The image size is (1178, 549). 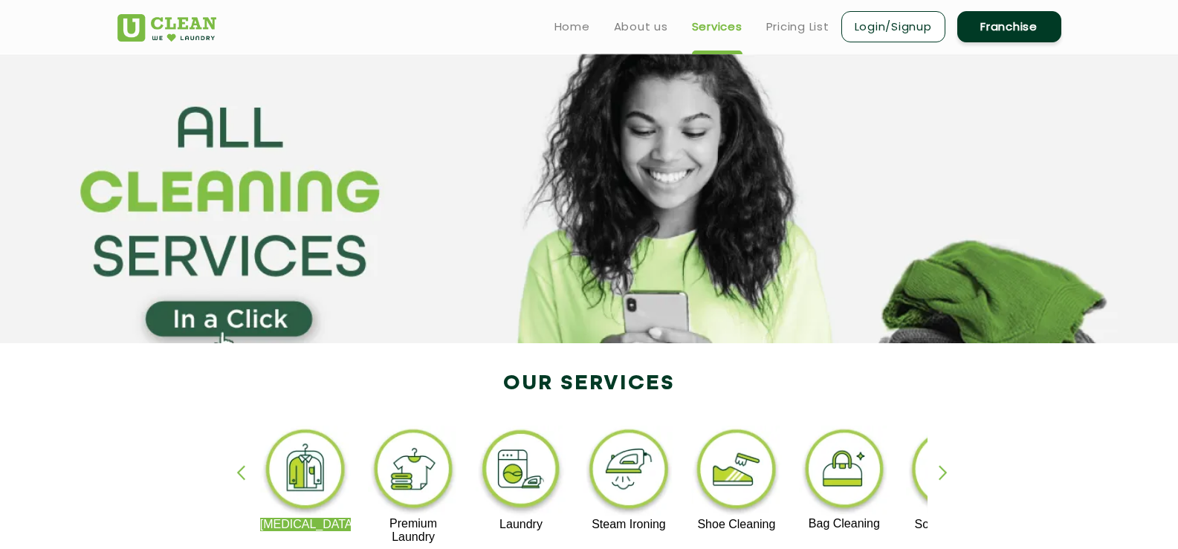 I want to click on img: UClean Laundry and Dry Cleaning, so click(x=166, y=27).